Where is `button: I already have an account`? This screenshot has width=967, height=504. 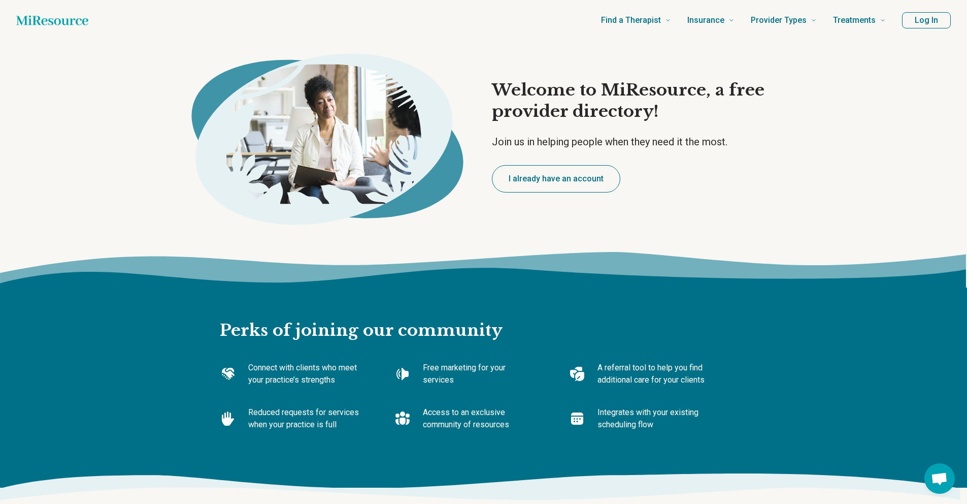 button: I already have an account is located at coordinates (556, 179).